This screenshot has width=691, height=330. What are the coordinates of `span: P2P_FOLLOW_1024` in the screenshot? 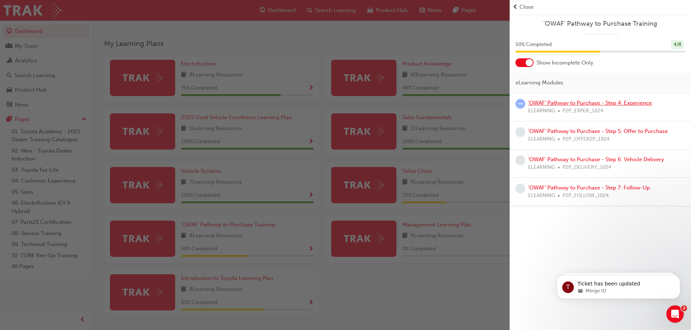 It's located at (585, 196).